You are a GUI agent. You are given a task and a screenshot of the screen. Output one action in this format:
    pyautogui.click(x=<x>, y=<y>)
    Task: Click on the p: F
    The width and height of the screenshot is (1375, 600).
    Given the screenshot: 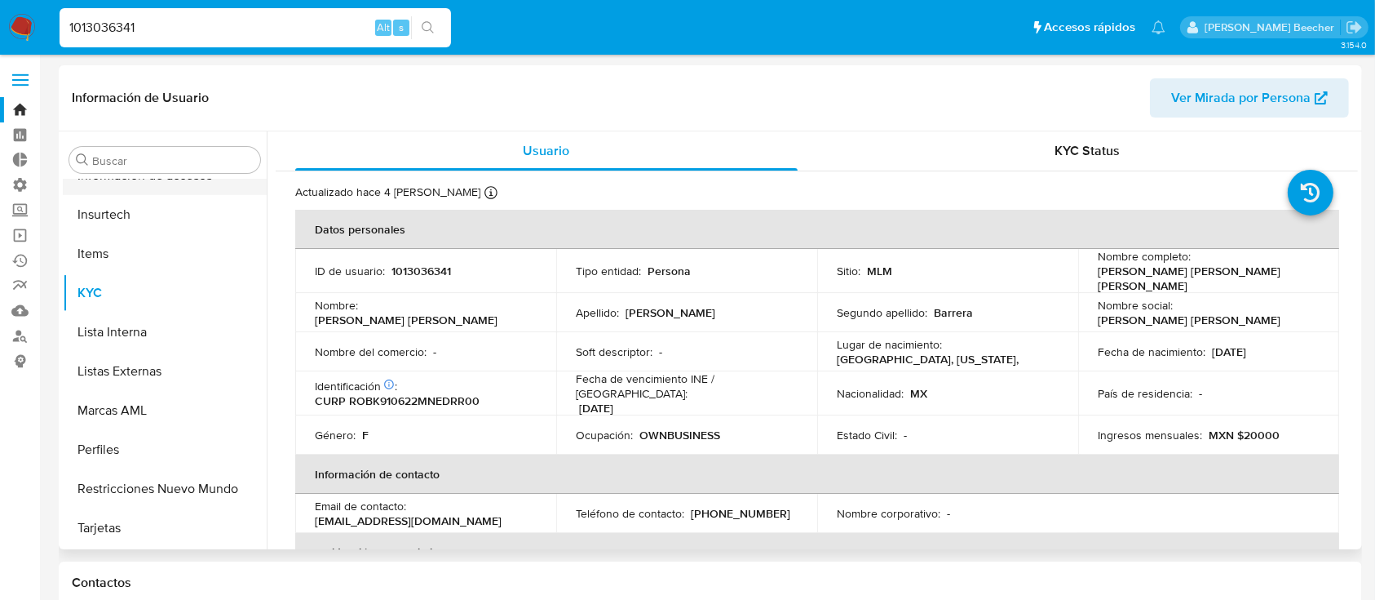 What is the action you would take?
    pyautogui.click(x=365, y=435)
    